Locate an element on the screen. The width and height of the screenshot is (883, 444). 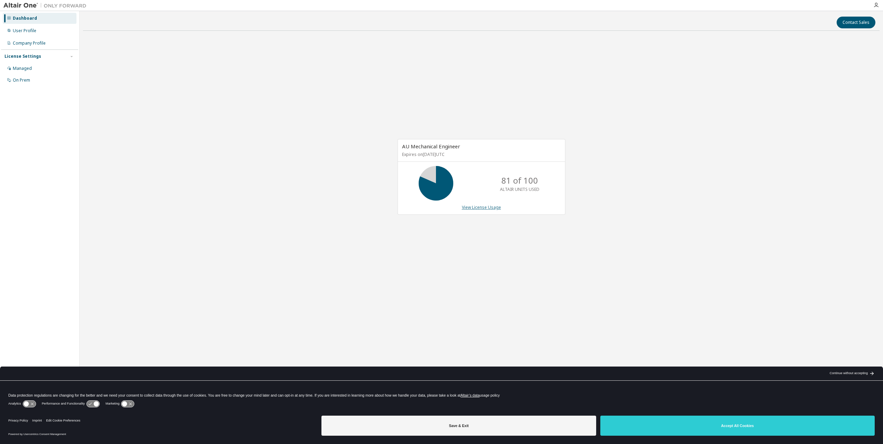
p: ALTAIR UNITS USED is located at coordinates (520, 189).